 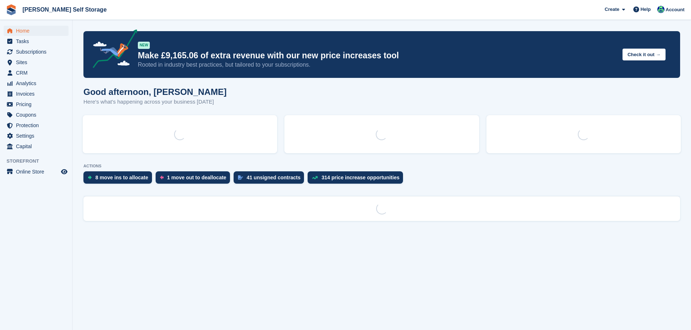 What do you see at coordinates (271, 180) in the screenshot?
I see `a: 41 unsigned contracts` at bounding box center [271, 180].